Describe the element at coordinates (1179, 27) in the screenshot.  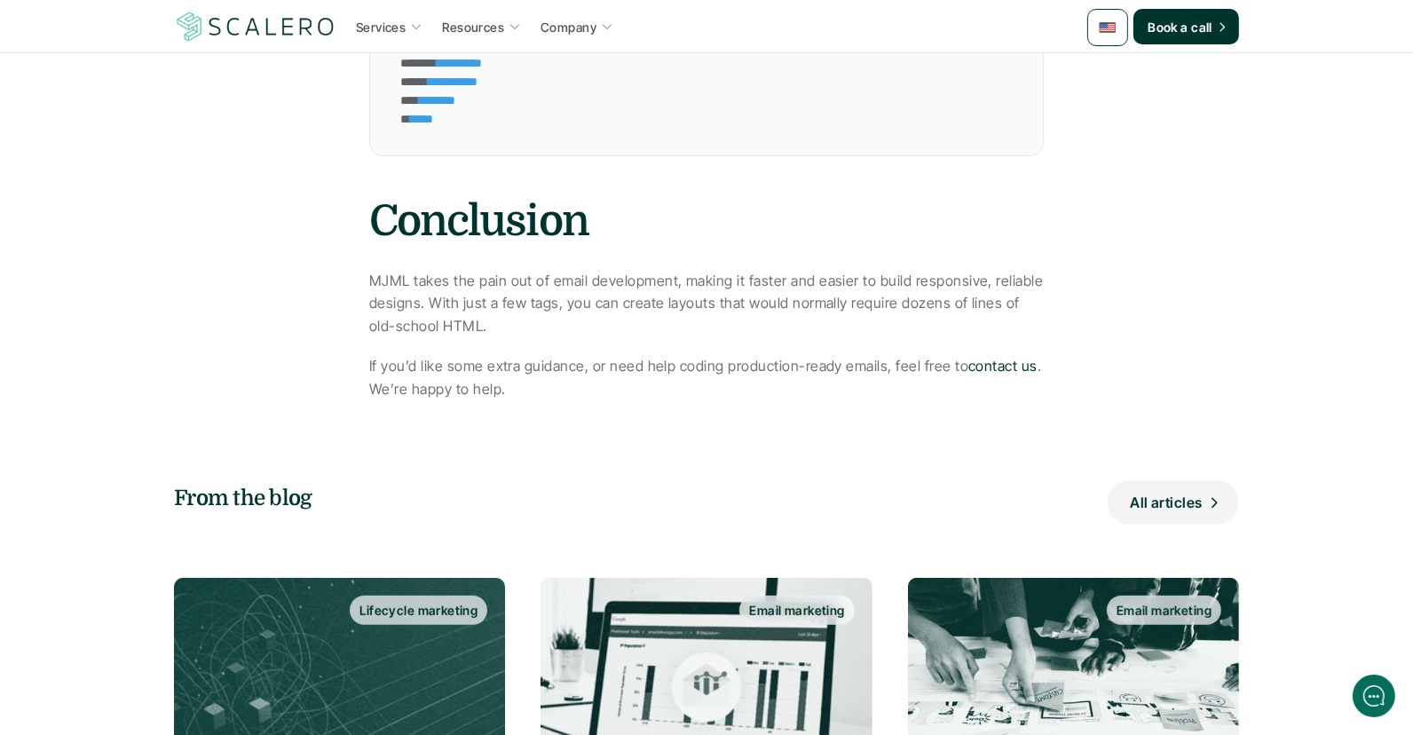
I see `p: Book a call` at that location.